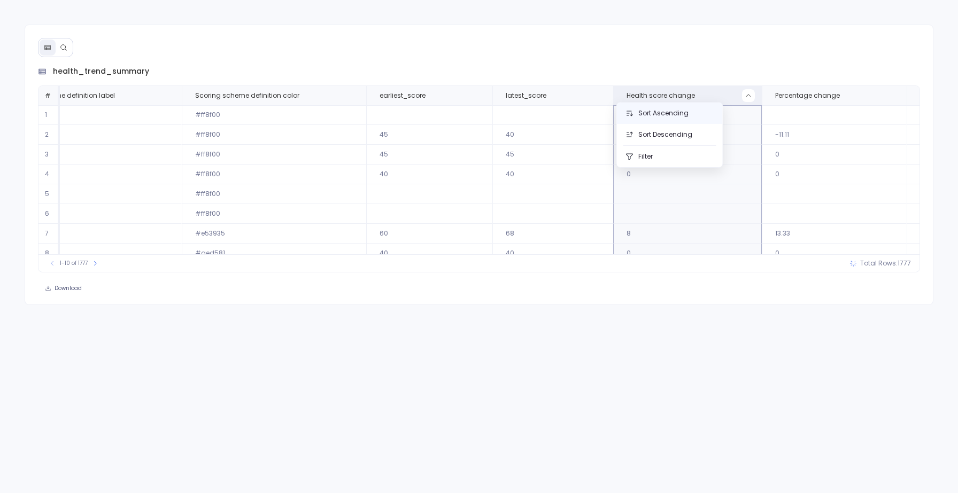 Image resolution: width=958 pixels, height=493 pixels. I want to click on td: 5, so click(49, 194).